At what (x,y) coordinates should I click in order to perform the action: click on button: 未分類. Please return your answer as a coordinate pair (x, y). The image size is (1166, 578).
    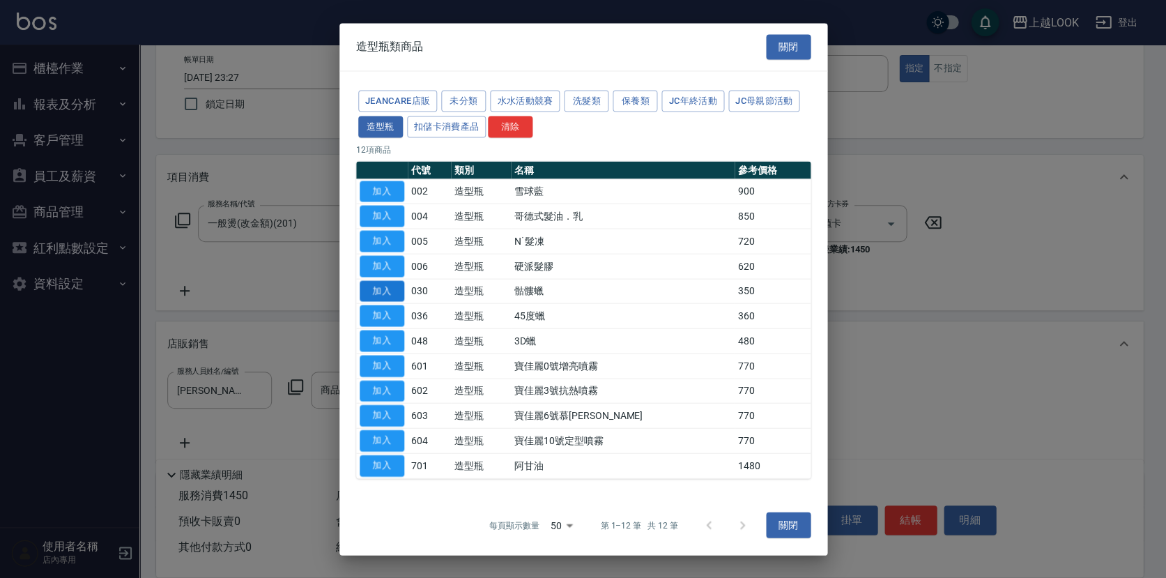
    Looking at the image, I should click on (464, 100).